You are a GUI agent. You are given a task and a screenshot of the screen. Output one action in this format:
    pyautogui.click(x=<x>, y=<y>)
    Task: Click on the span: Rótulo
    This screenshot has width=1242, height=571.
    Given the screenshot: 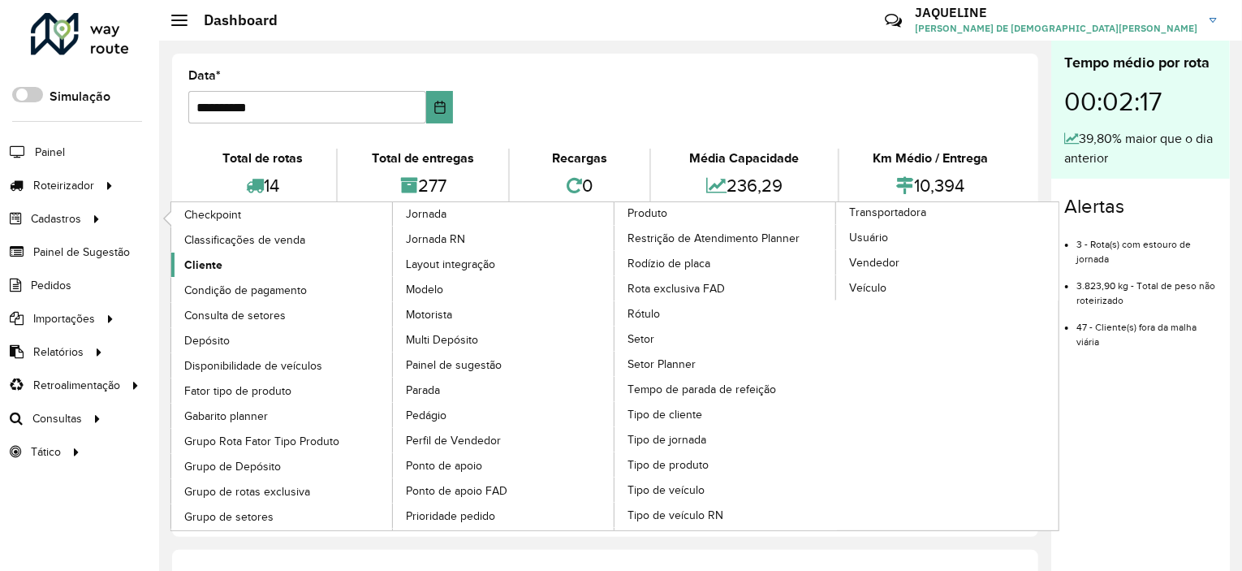 What is the action you would take?
    pyautogui.click(x=644, y=313)
    